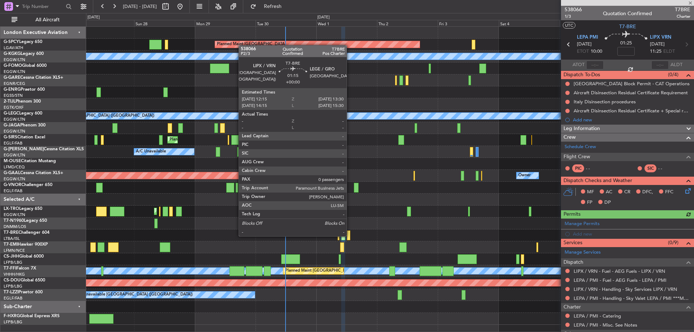 The image size is (694, 332). What do you see at coordinates (10, 245) in the screenshot?
I see `span: T7-EMI` at bounding box center [10, 245].